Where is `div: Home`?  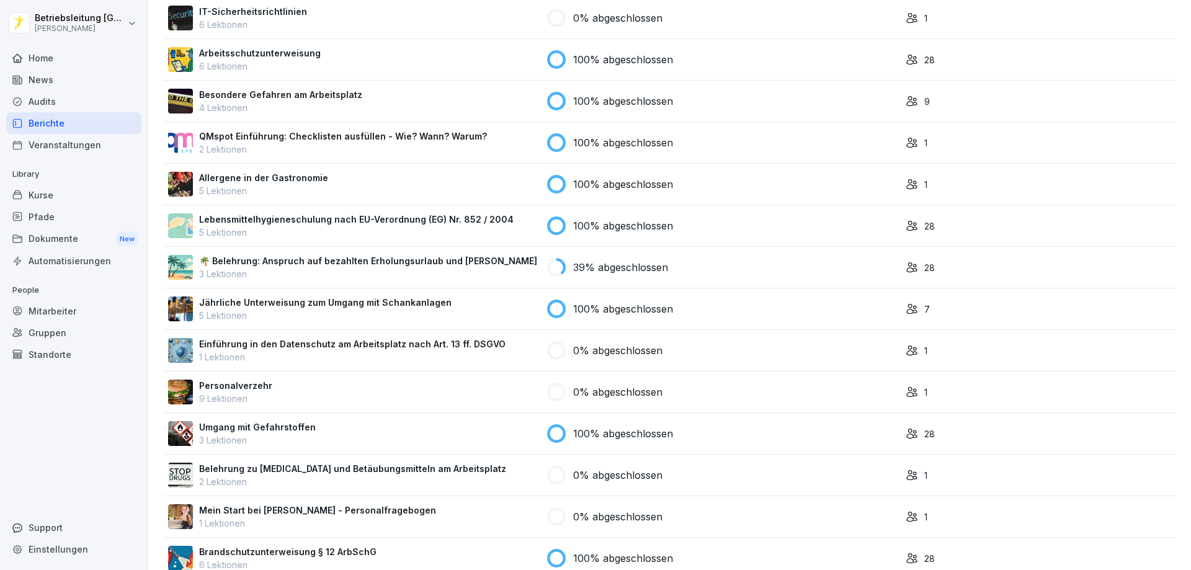 div: Home is located at coordinates (74, 58).